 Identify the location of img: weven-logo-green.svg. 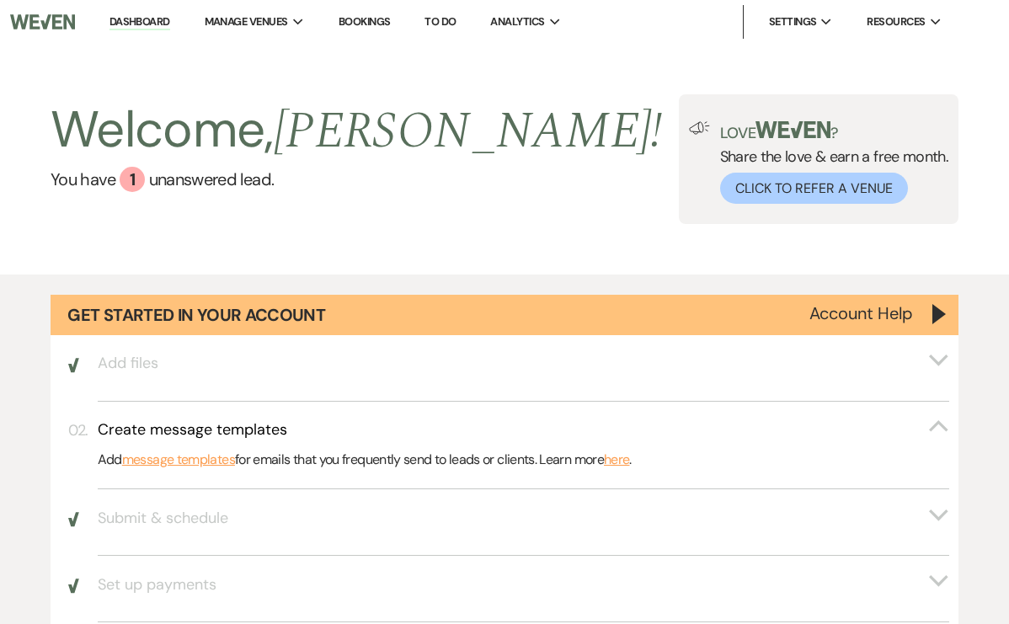
(793, 130).